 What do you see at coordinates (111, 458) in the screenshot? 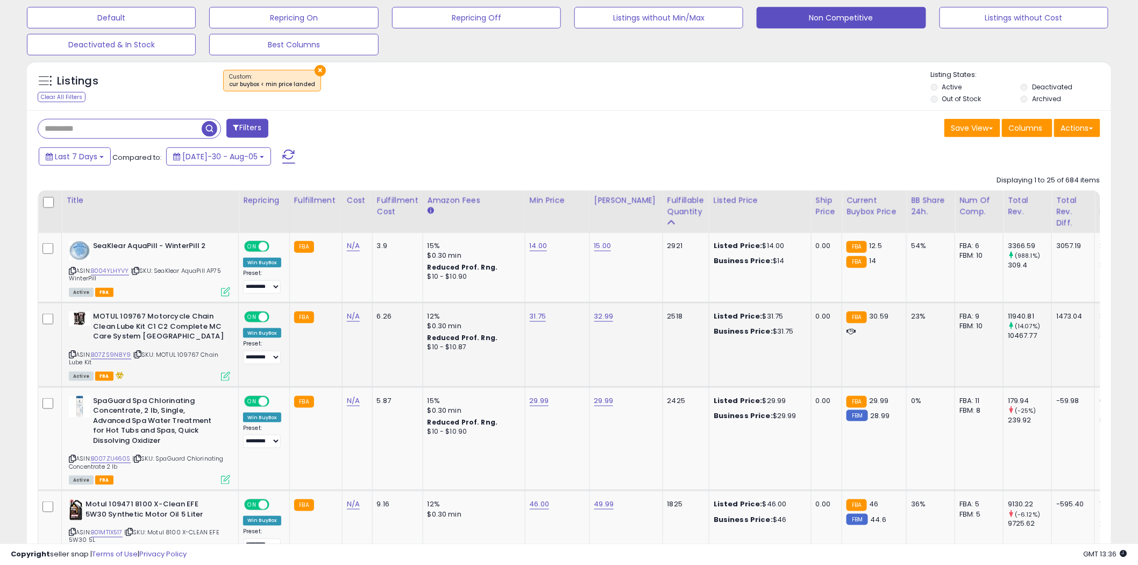
I see `a: B007ZU460S` at bounding box center [111, 458].